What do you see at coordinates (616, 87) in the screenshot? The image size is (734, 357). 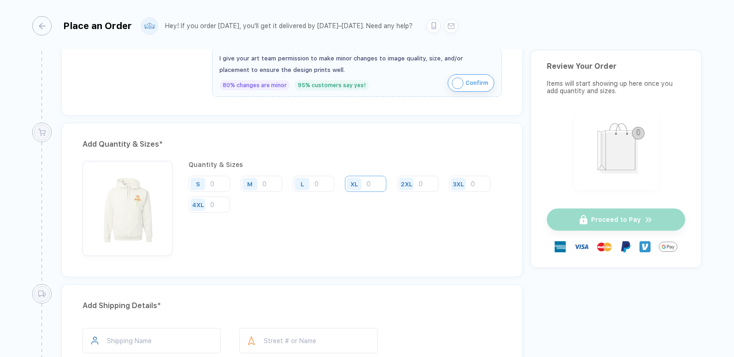 I see `div: Items will start showing up here once you add quantity and sizes.` at bounding box center [616, 87].